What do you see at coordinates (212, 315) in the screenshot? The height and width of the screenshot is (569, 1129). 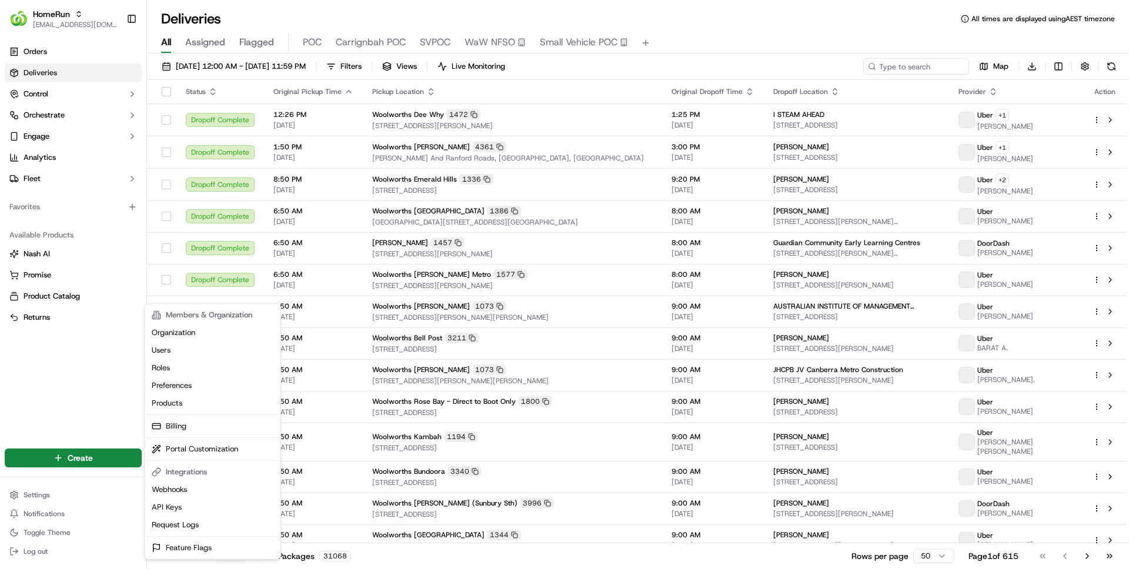 I see `div: Members & Organization` at bounding box center [212, 315].